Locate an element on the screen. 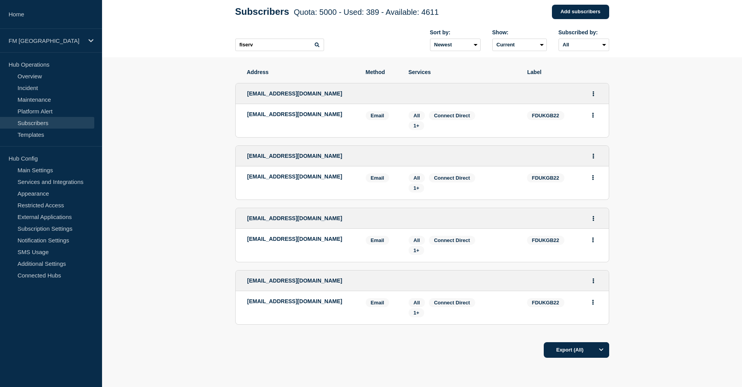  span: Address is located at coordinates (300, 72).